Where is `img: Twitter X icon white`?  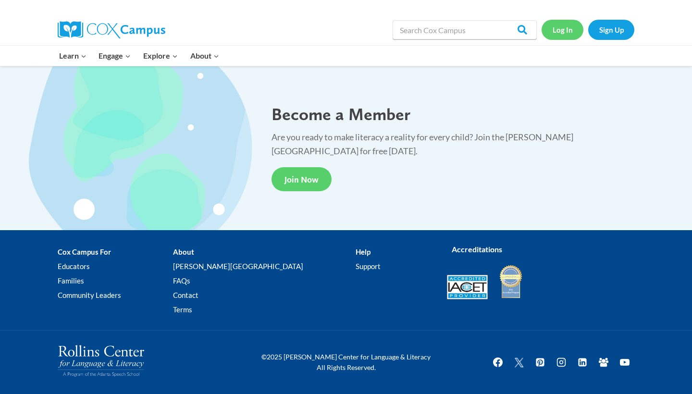
img: Twitter X icon white is located at coordinates (519, 362).